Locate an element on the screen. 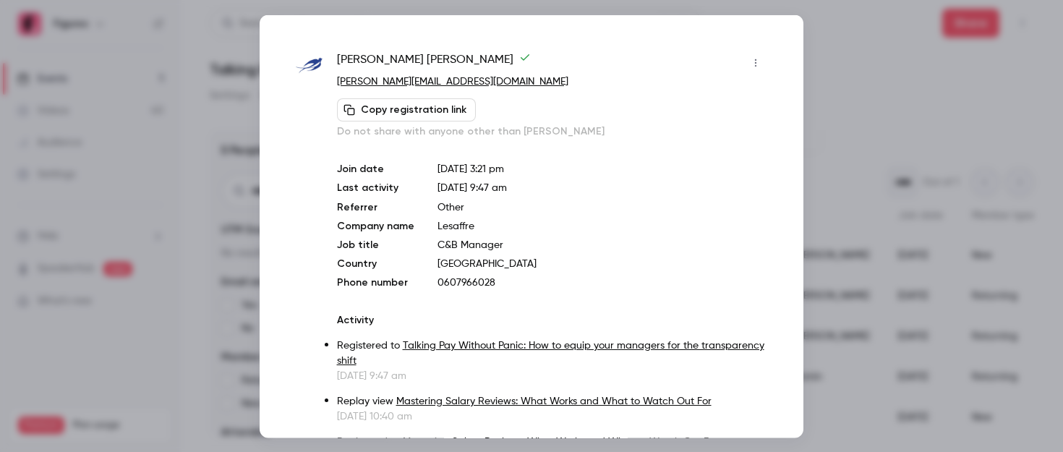 Image resolution: width=1063 pixels, height=452 pixels. p: 0607966028 is located at coordinates (602, 282).